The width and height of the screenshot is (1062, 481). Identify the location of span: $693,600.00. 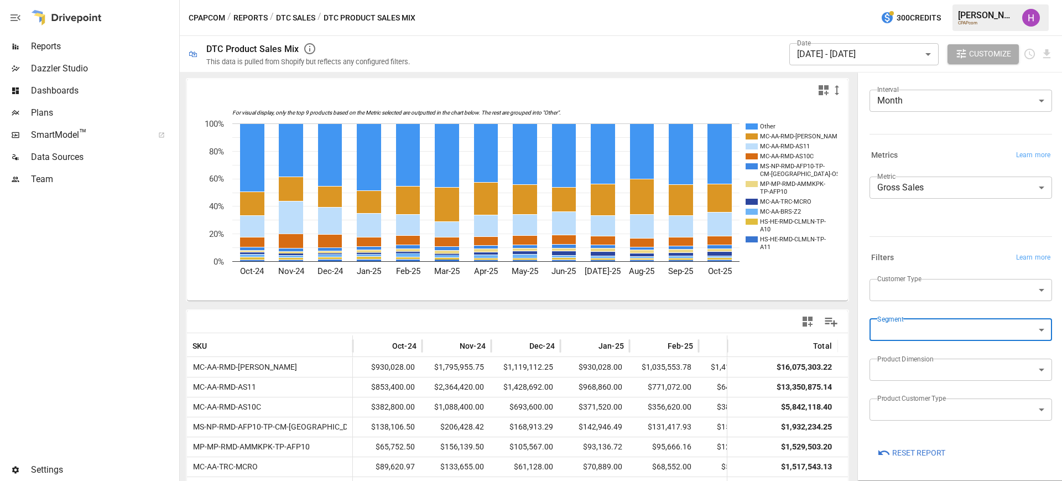
(525, 406).